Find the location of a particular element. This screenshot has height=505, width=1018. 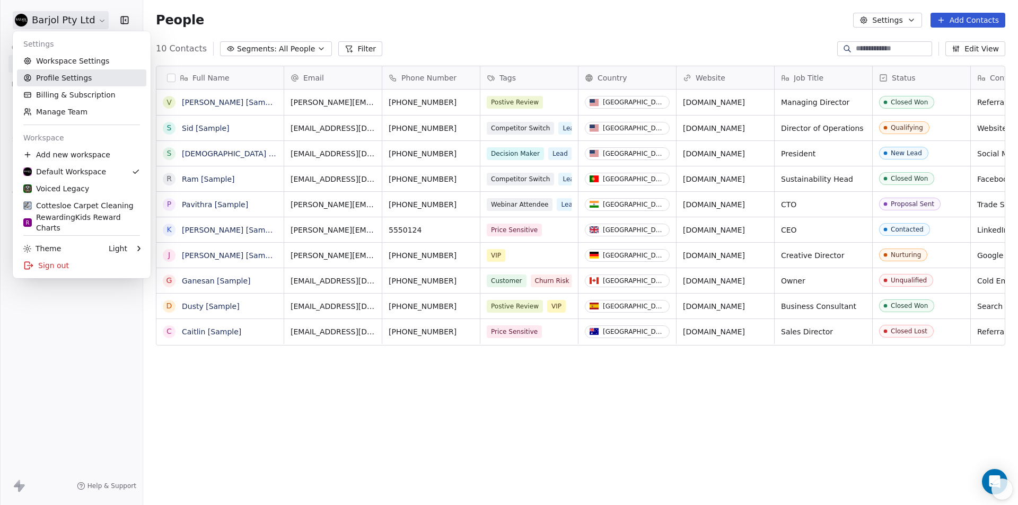

div: Cottesloe Carpet Cleaning is located at coordinates (79, 206).